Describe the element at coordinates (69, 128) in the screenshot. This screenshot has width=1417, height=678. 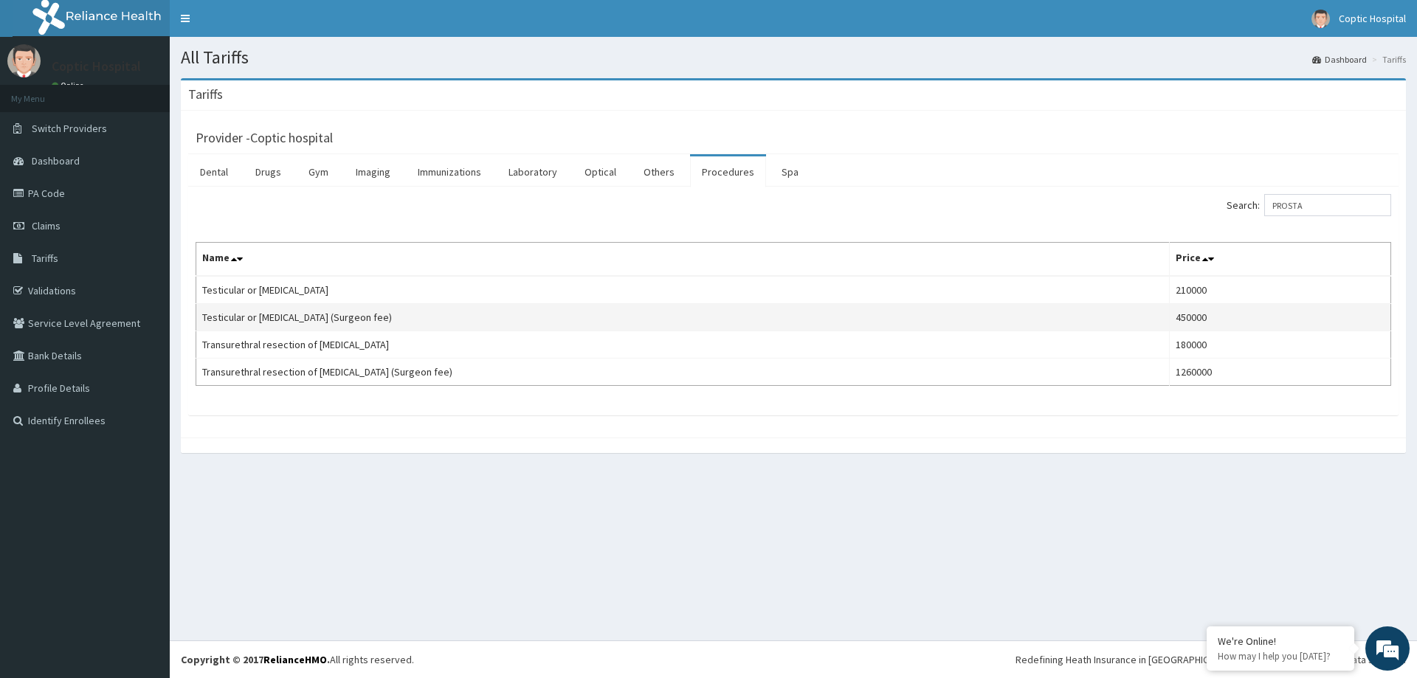
I see `span: Switch Providers` at that location.